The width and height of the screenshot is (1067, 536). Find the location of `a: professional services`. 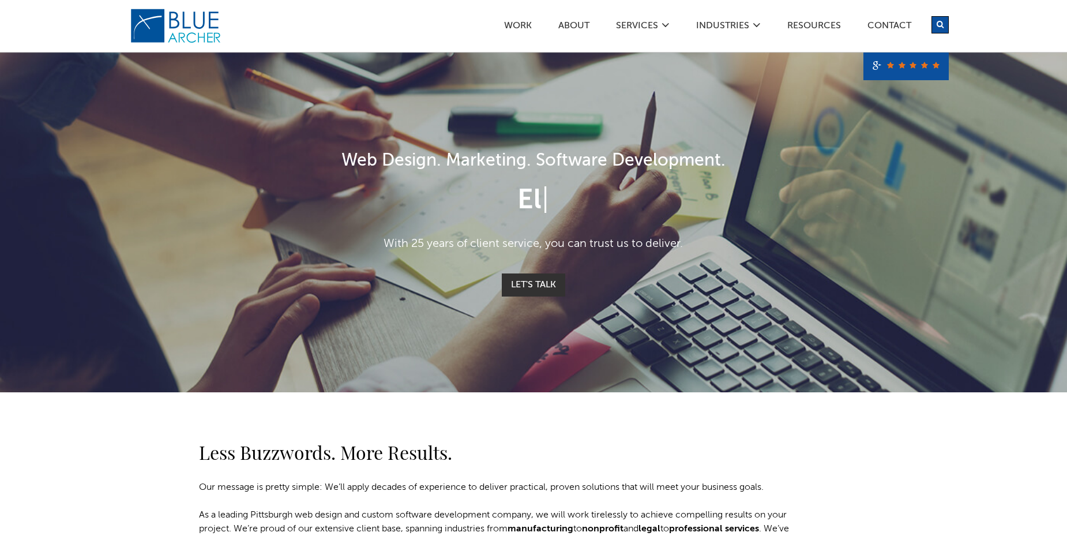

a: professional services is located at coordinates (714, 529).